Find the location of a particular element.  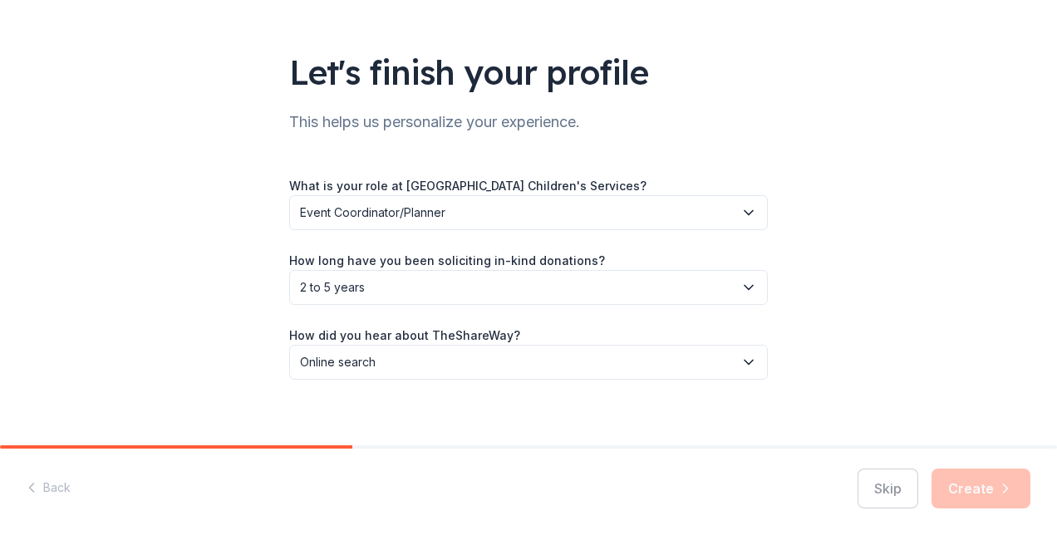

label: How did you hear about TheShareWay? is located at coordinates (405, 336).